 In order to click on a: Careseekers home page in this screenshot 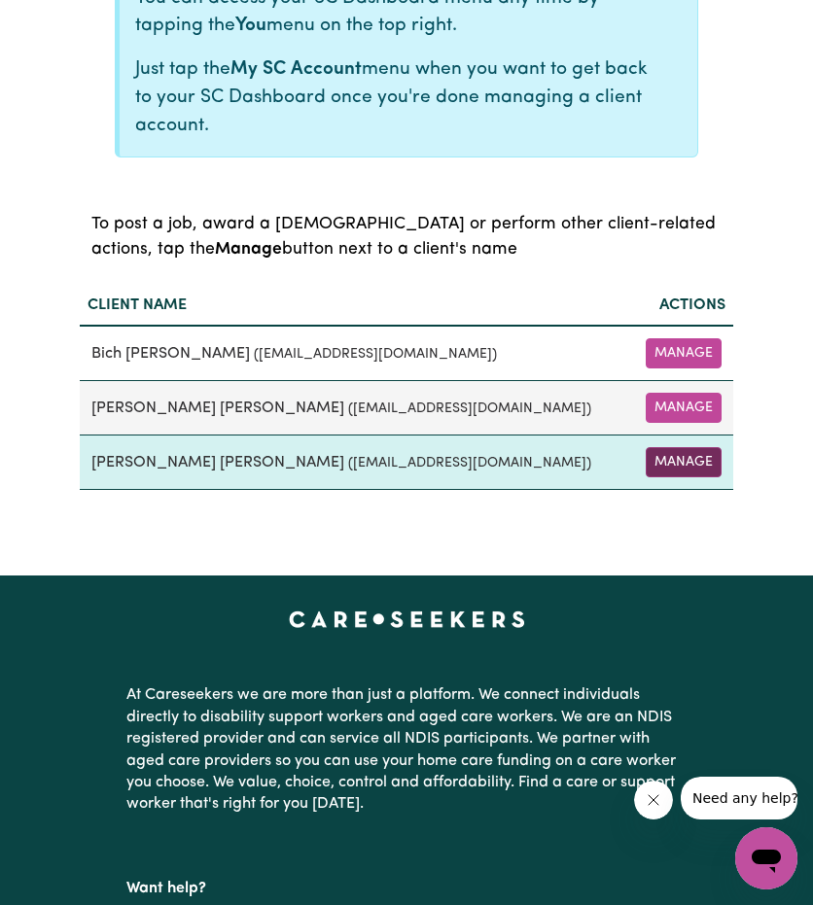, I will do `click(406, 618)`.